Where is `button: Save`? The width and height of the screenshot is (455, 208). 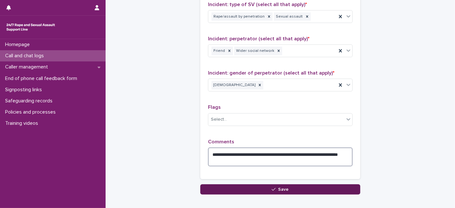
button: Save is located at coordinates (280, 189).